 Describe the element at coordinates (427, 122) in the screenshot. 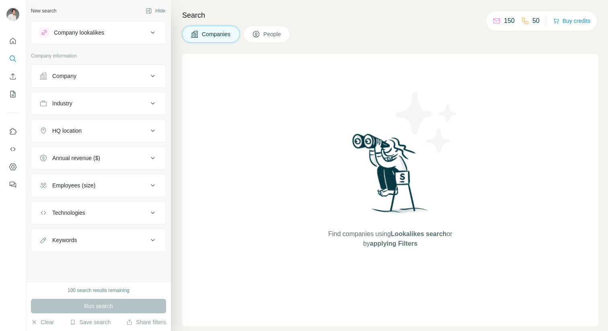

I see `img: Surfe Illustration - Stars` at that location.